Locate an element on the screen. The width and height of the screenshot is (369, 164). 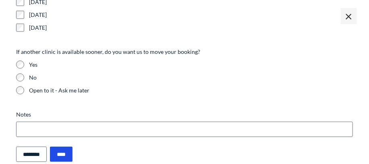
legend: If another clinic is available sooner, do you want us to move your booking? is located at coordinates (108, 52).